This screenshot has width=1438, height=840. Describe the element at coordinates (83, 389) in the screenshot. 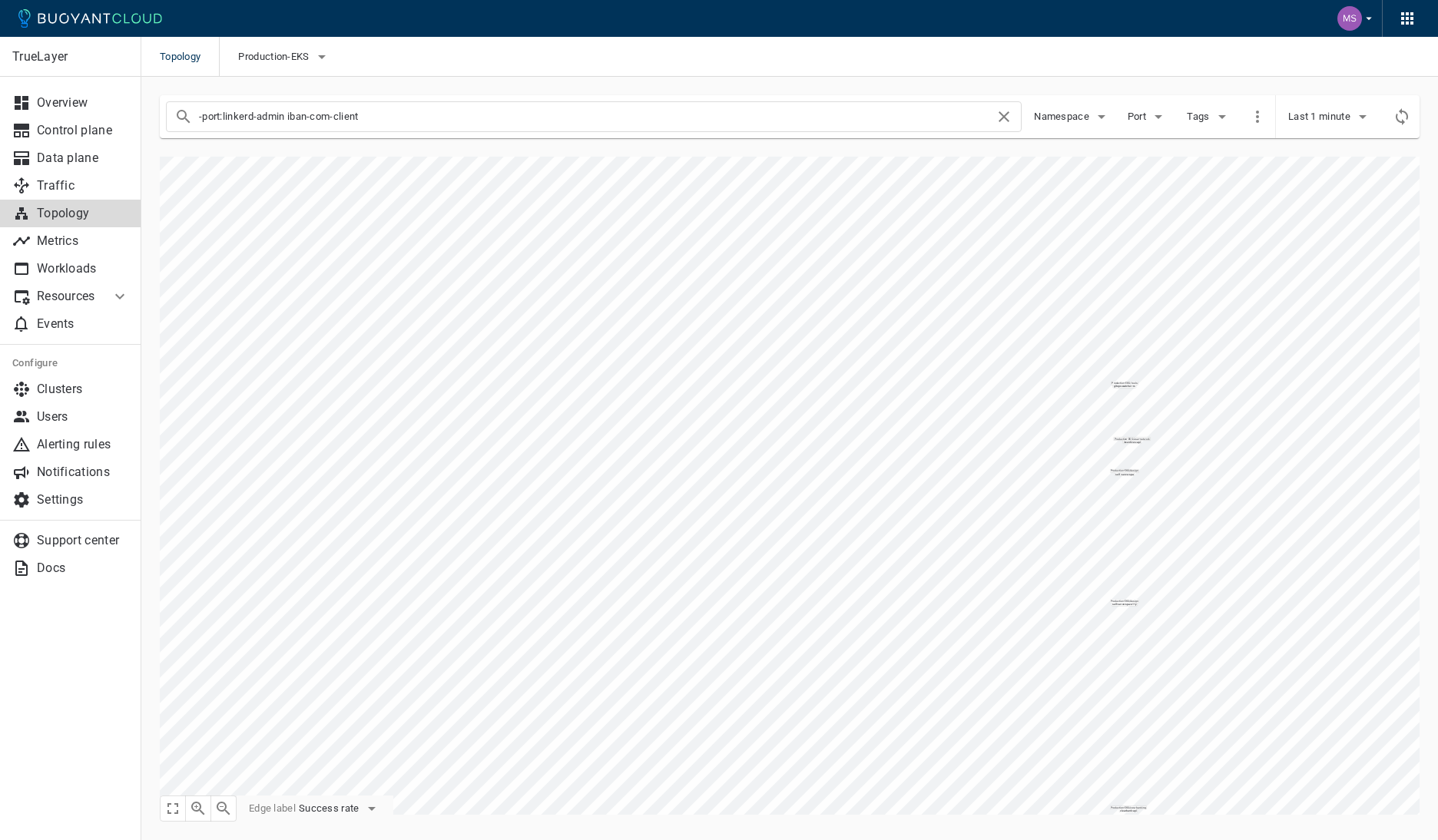

I see `p: Clusters` at that location.